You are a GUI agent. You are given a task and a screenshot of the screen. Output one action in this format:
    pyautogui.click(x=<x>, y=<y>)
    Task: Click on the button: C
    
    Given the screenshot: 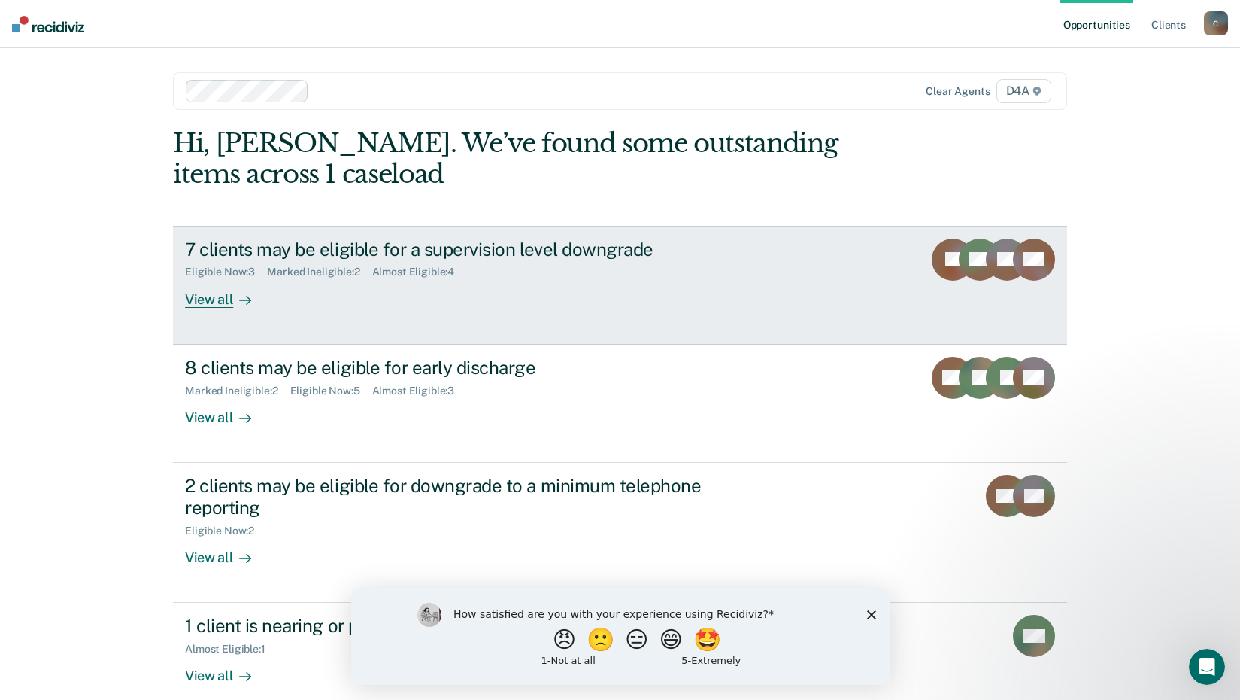 What is the action you would take?
    pyautogui.click(x=1216, y=23)
    